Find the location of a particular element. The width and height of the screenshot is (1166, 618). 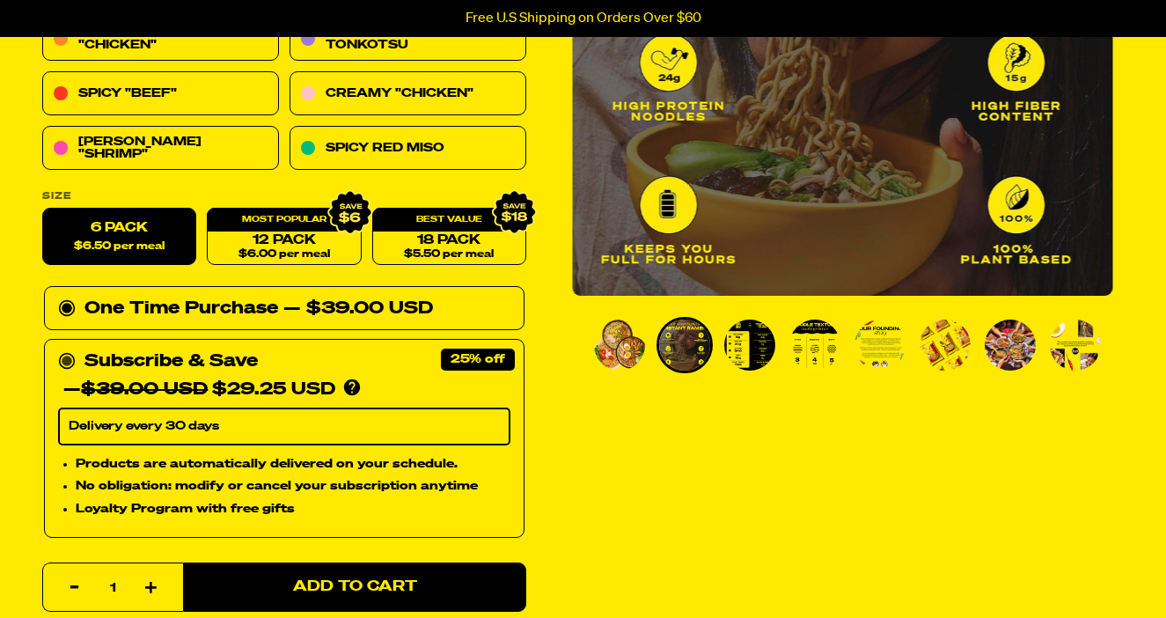

button: Add to Cart is located at coordinates (355, 587).